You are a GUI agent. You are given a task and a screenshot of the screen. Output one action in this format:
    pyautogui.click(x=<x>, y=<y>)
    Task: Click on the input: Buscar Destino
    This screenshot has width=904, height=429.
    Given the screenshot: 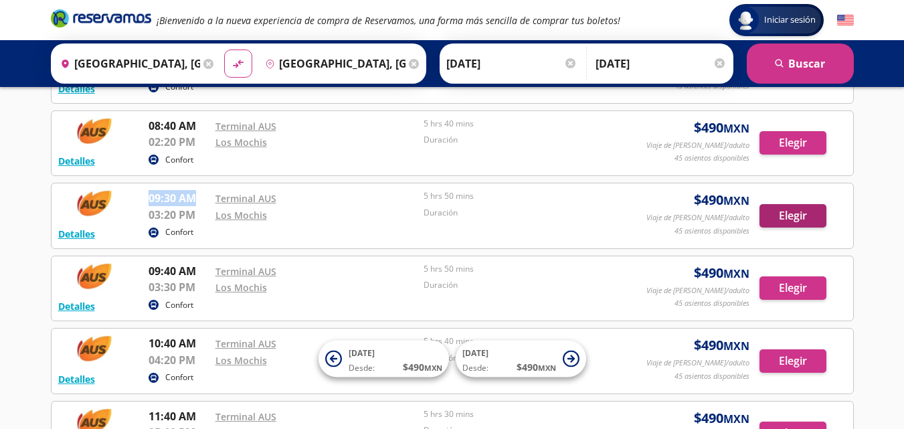 What is the action you would take?
    pyautogui.click(x=333, y=64)
    